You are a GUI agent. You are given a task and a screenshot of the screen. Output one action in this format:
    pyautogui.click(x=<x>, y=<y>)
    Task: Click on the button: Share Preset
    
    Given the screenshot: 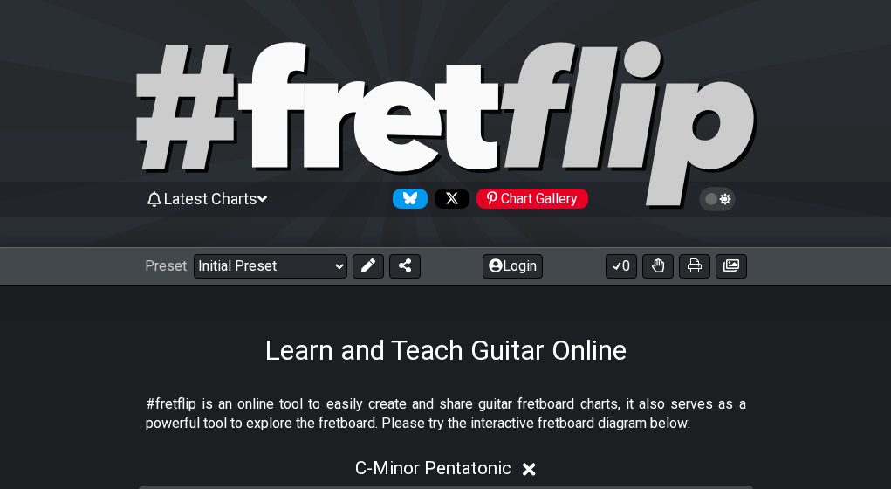 What is the action you would take?
    pyautogui.click(x=405, y=266)
    